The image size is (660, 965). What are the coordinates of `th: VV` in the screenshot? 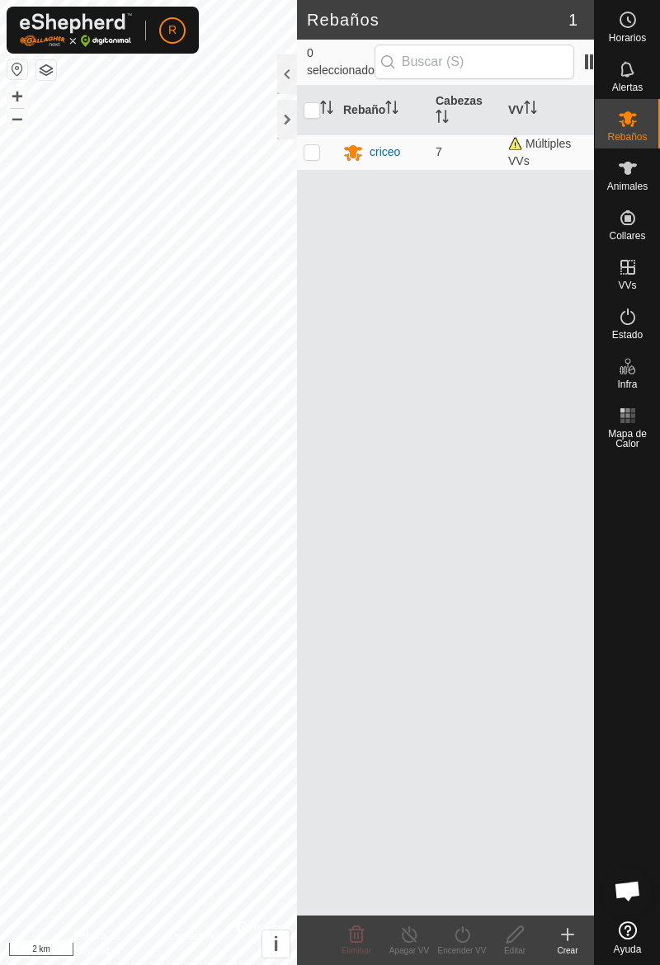 It's located at (547, 110).